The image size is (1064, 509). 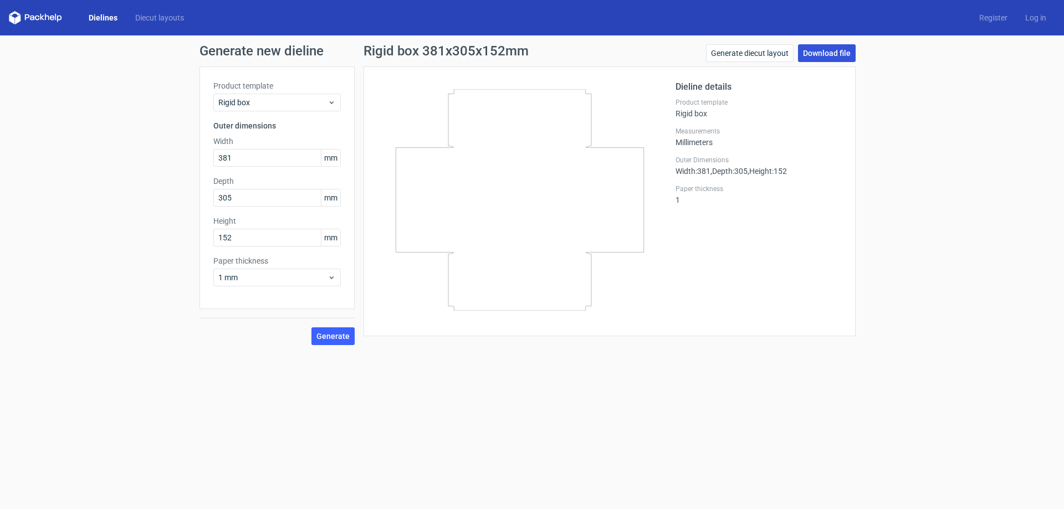 What do you see at coordinates (827, 53) in the screenshot?
I see `a: Download file` at bounding box center [827, 53].